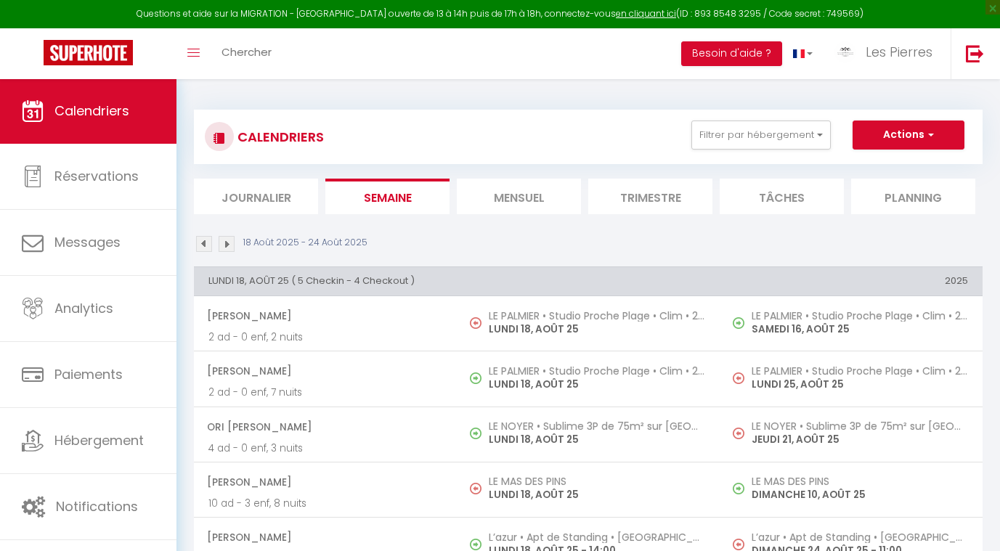 This screenshot has height=551, width=1000. What do you see at coordinates (457, 281) in the screenshot?
I see `th: LUNDI 18, AOÛT 25 ( 5 Checkin - 4 Checkout )` at bounding box center [457, 281].